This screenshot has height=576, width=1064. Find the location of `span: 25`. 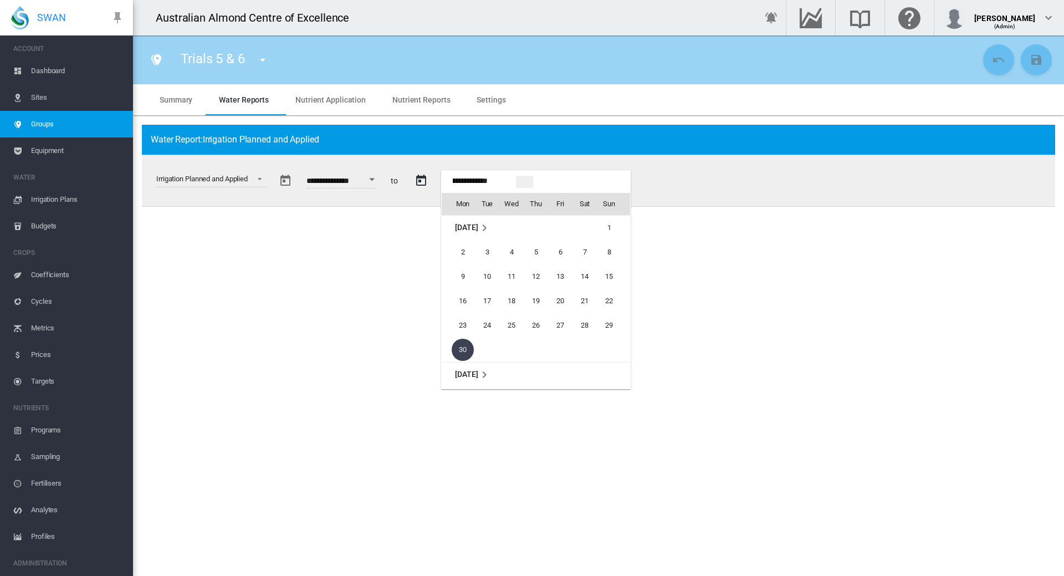

span: 25 is located at coordinates (511, 325).